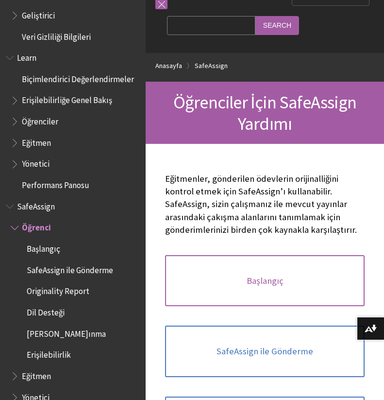  What do you see at coordinates (73, 122) in the screenshot?
I see `nav: Book outline for Blackboard Learn Help` at bounding box center [73, 122].